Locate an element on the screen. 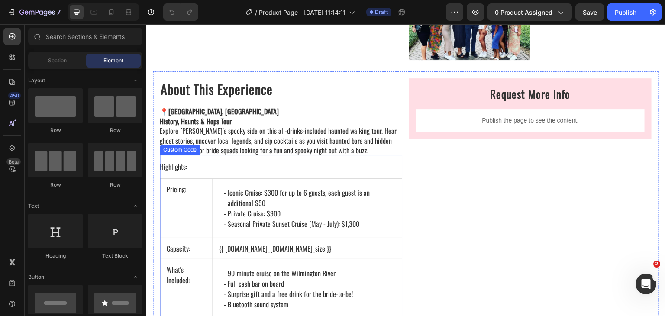 The width and height of the screenshot is (665, 316). li: Private Cruise: $900 is located at coordinates (165, 189).